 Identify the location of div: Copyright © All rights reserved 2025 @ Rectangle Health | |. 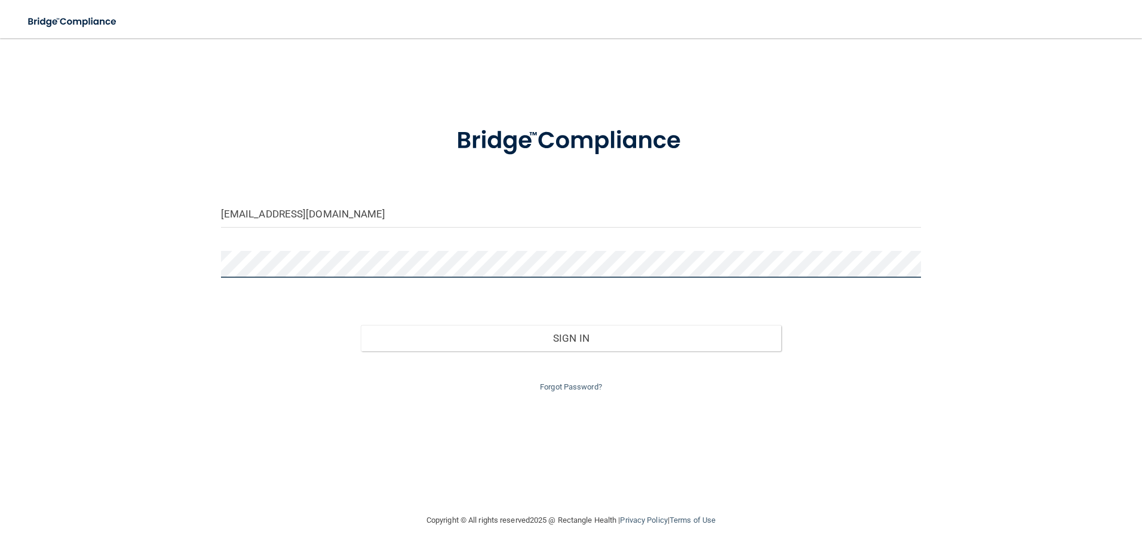
(571, 520).